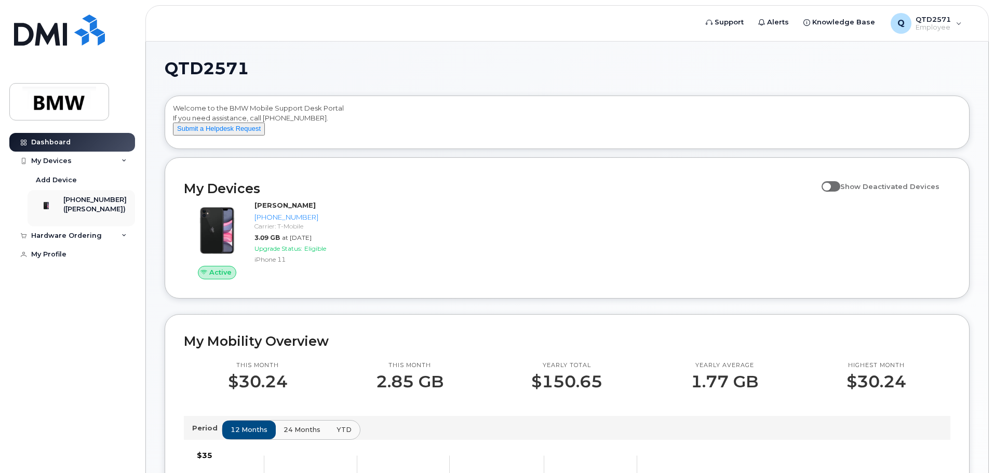 The image size is (994, 473). Describe the element at coordinates (889, 186) in the screenshot. I see `span: Show Deactivated Devices` at that location.